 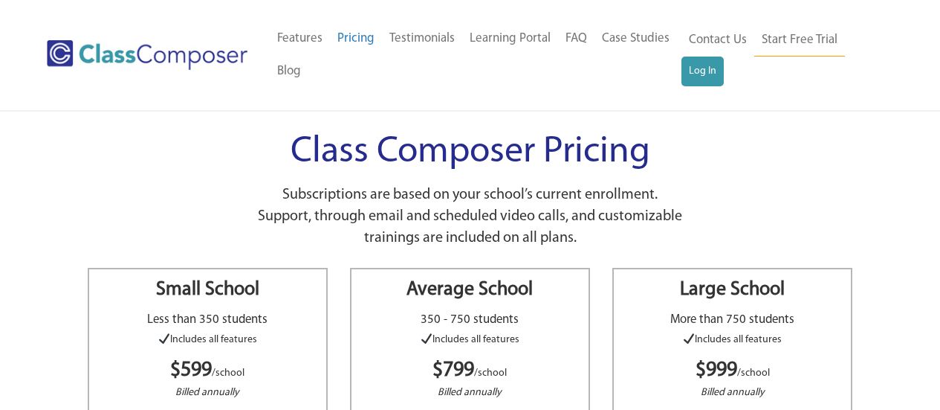 I want to click on a: Testimonials, so click(x=422, y=39).